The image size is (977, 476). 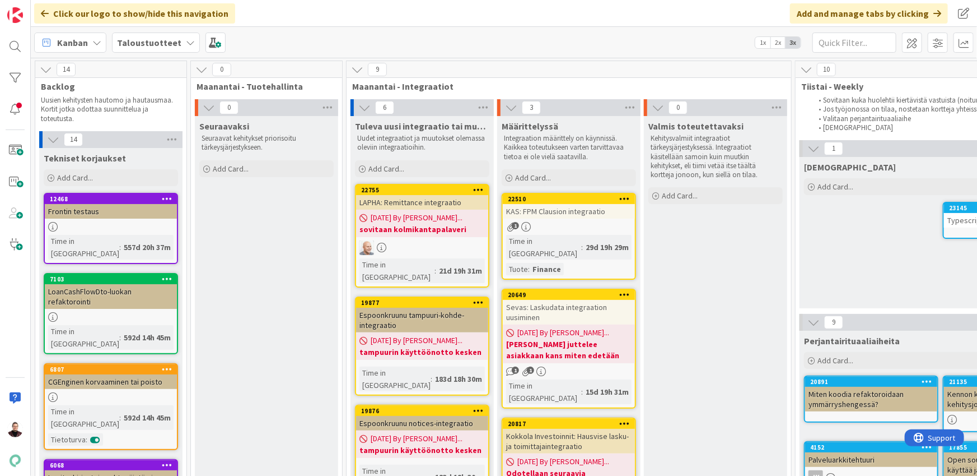 What do you see at coordinates (37, 8) in the screenshot?
I see `span: Support` at bounding box center [37, 8].